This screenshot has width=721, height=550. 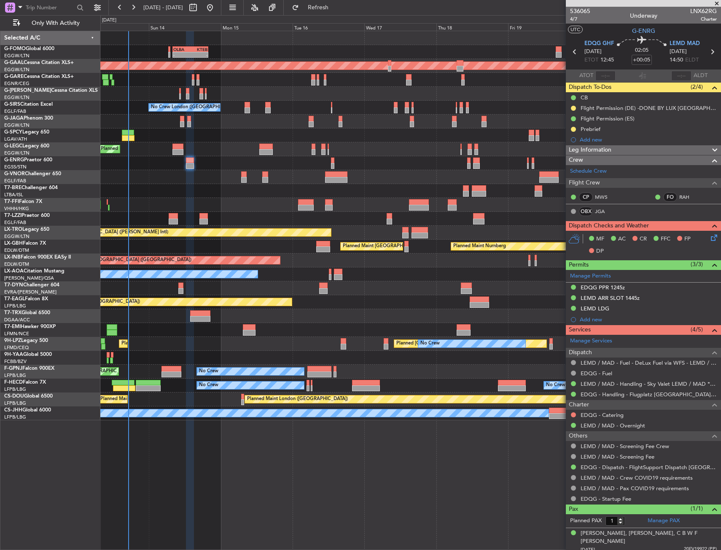 I want to click on span: LX-TRO, so click(x=13, y=230).